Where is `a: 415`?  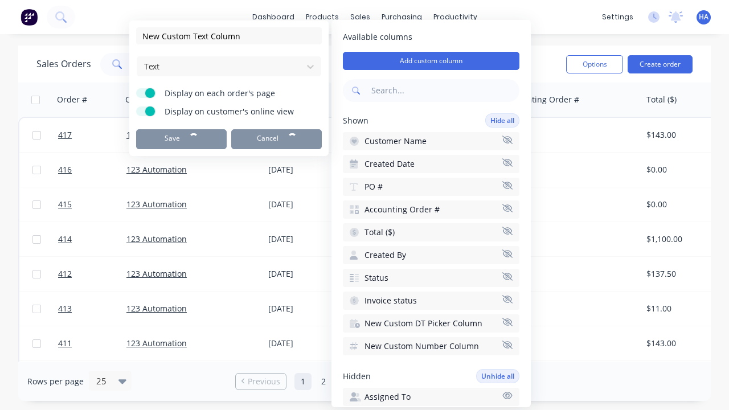
a: 415 is located at coordinates (92, 204).